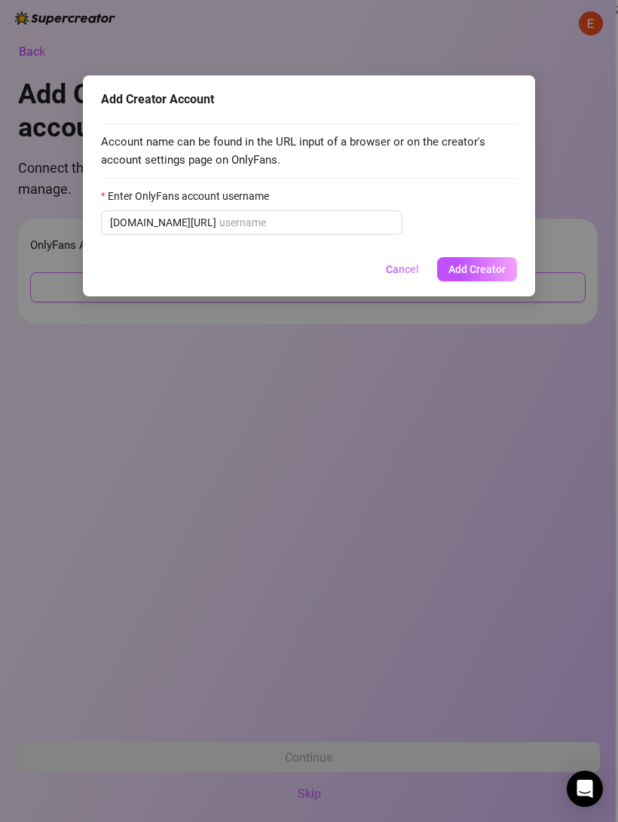 The height and width of the screenshot is (822, 618). I want to click on label: Enter OnlyFans account username, so click(190, 196).